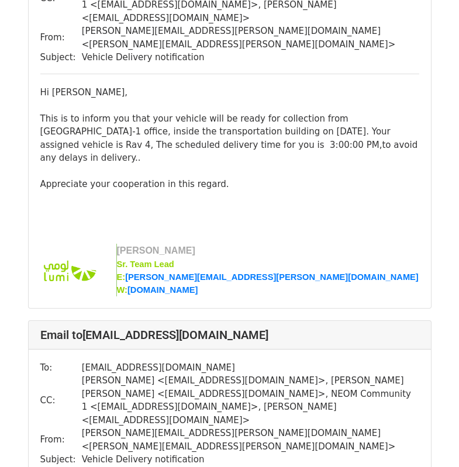  What do you see at coordinates (61, 401) in the screenshot?
I see `td: CC:` at bounding box center [61, 401].